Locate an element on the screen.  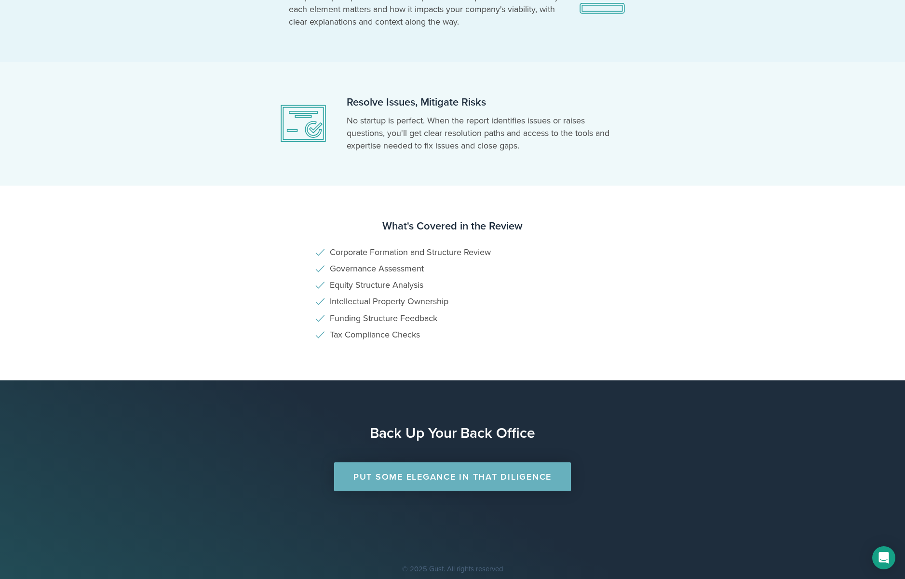
li: Governance Assessment is located at coordinates (453, 269).